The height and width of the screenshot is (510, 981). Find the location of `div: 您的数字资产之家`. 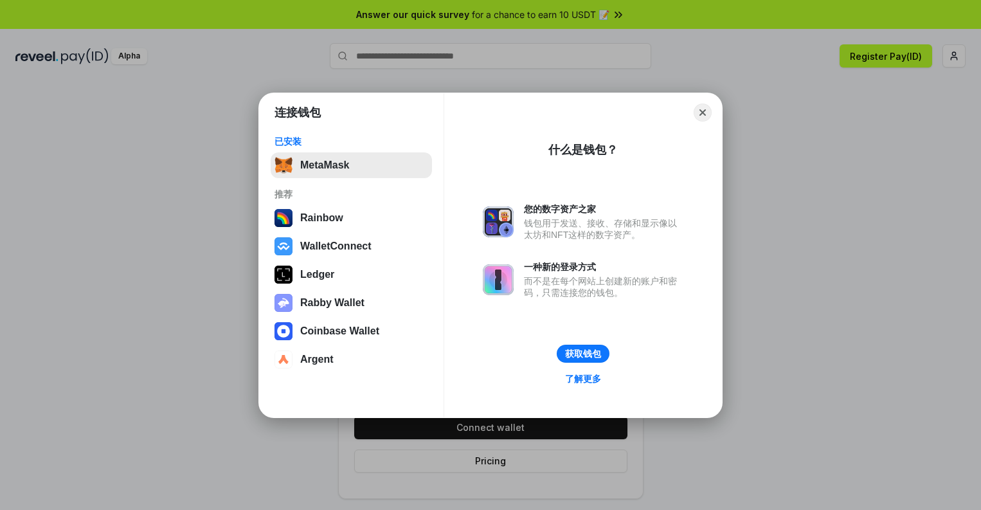

div: 您的数字资产之家 is located at coordinates (603, 209).